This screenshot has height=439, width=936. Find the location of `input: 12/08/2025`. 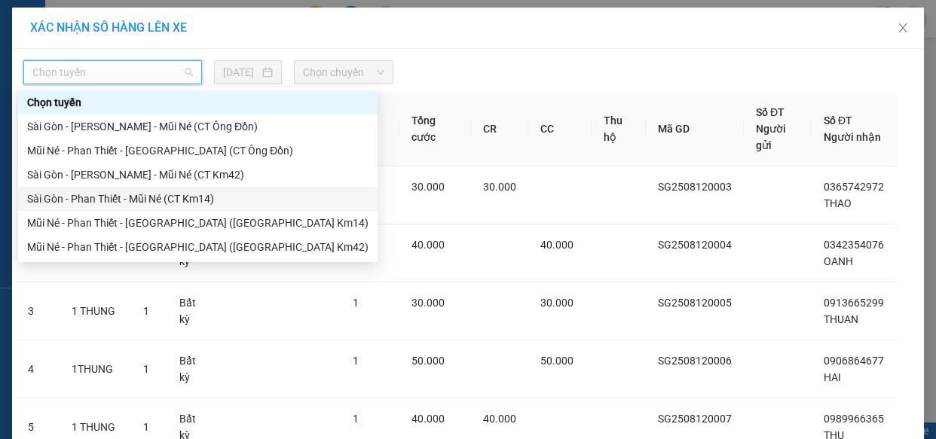

input: 12/08/2025 is located at coordinates (241, 72).